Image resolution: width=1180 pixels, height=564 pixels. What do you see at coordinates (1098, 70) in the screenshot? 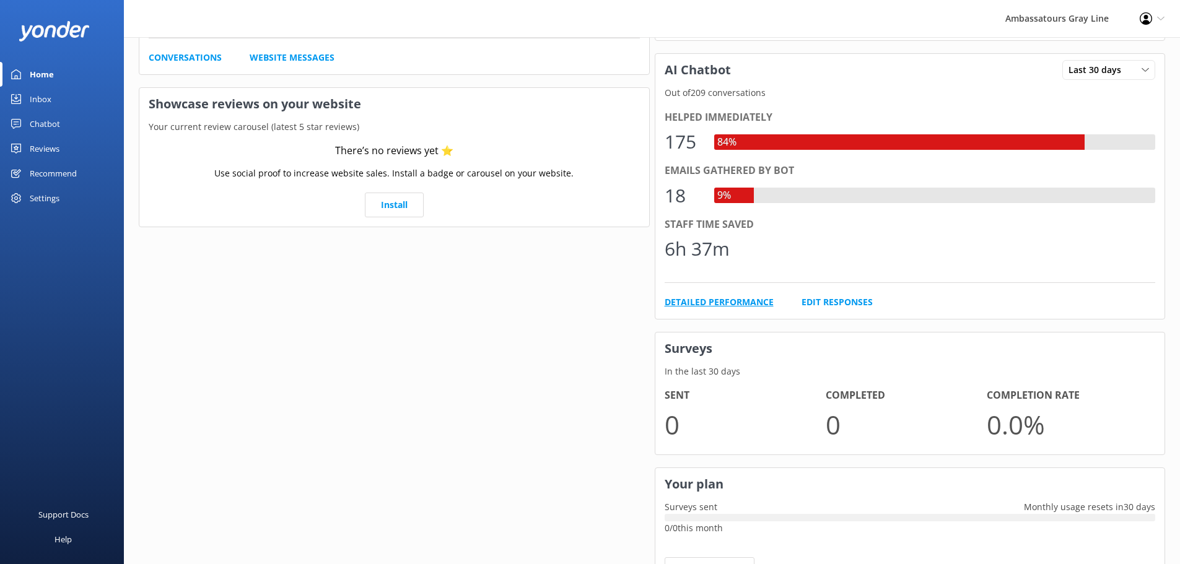
I see `span: Last 30 days` at bounding box center [1098, 70].